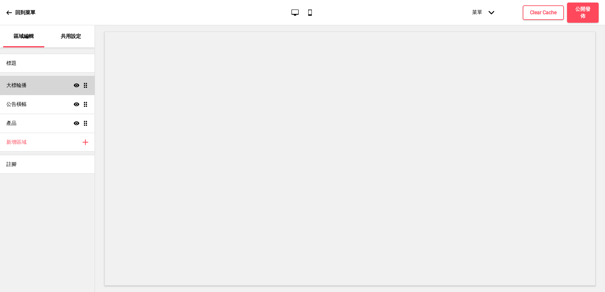 This screenshot has height=292, width=605. Describe the element at coordinates (543, 13) in the screenshot. I see `h4: Clear Cache` at that location.